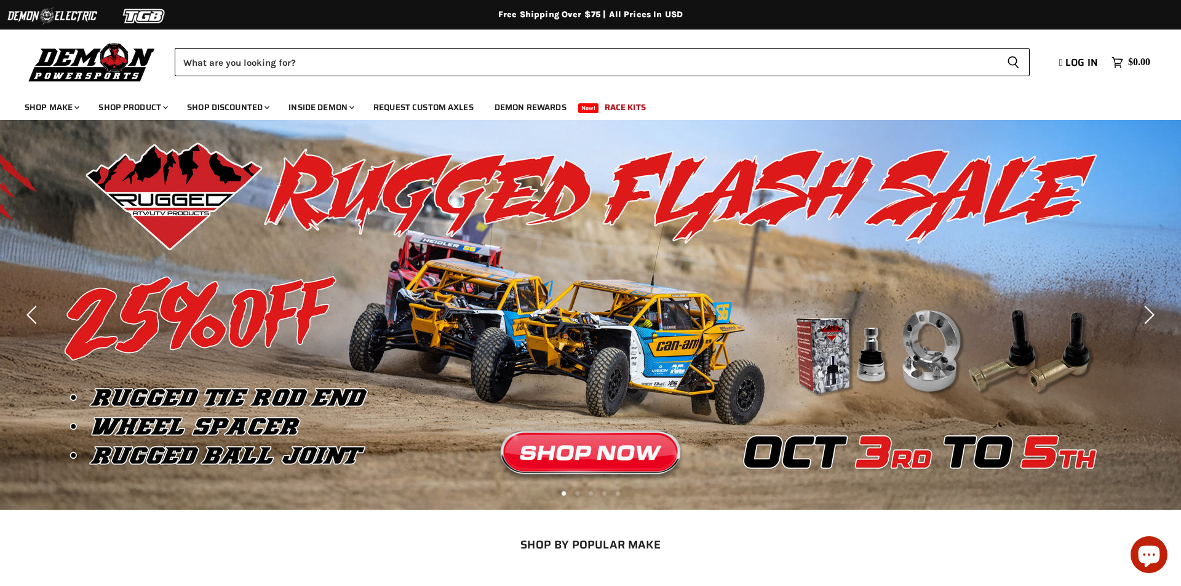 Image resolution: width=1181 pixels, height=586 pixels. Describe the element at coordinates (617, 493) in the screenshot. I see `li: Page dot 5` at that location.